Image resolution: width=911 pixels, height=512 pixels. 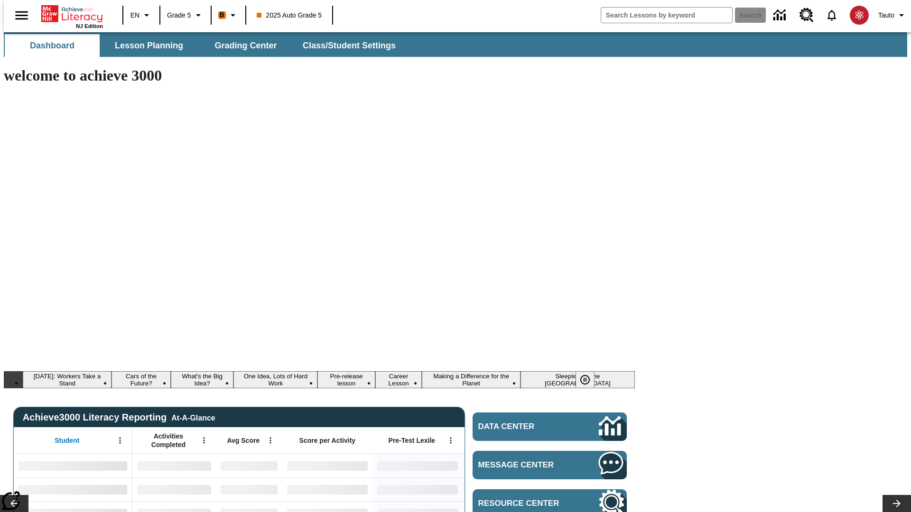 I want to click on a: Resource Center, Will open in new tab, so click(x=807, y=15).